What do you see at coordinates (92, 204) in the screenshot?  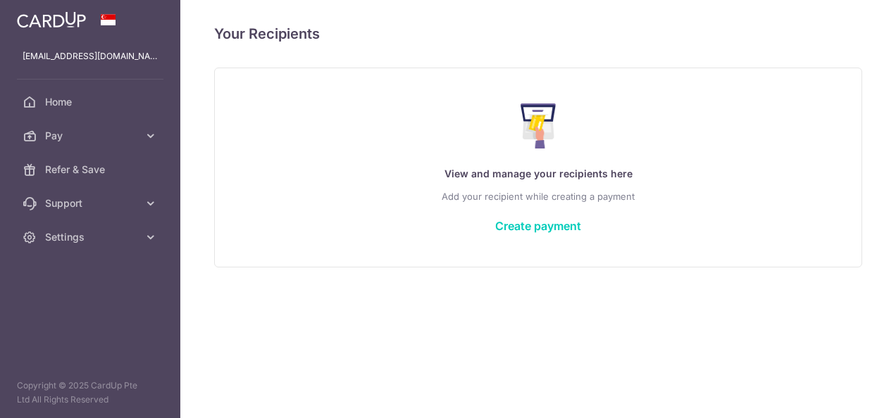 I see `span: Support` at bounding box center [92, 204].